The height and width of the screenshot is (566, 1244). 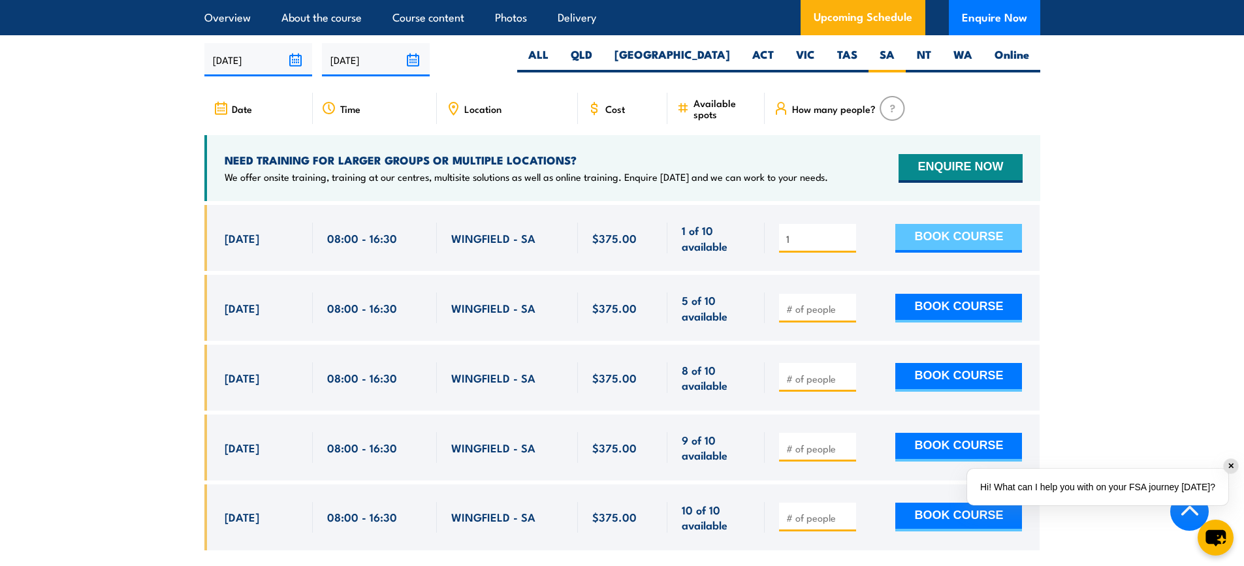 What do you see at coordinates (716, 238) in the screenshot?
I see `span: 1 of 10 available` at bounding box center [716, 238].